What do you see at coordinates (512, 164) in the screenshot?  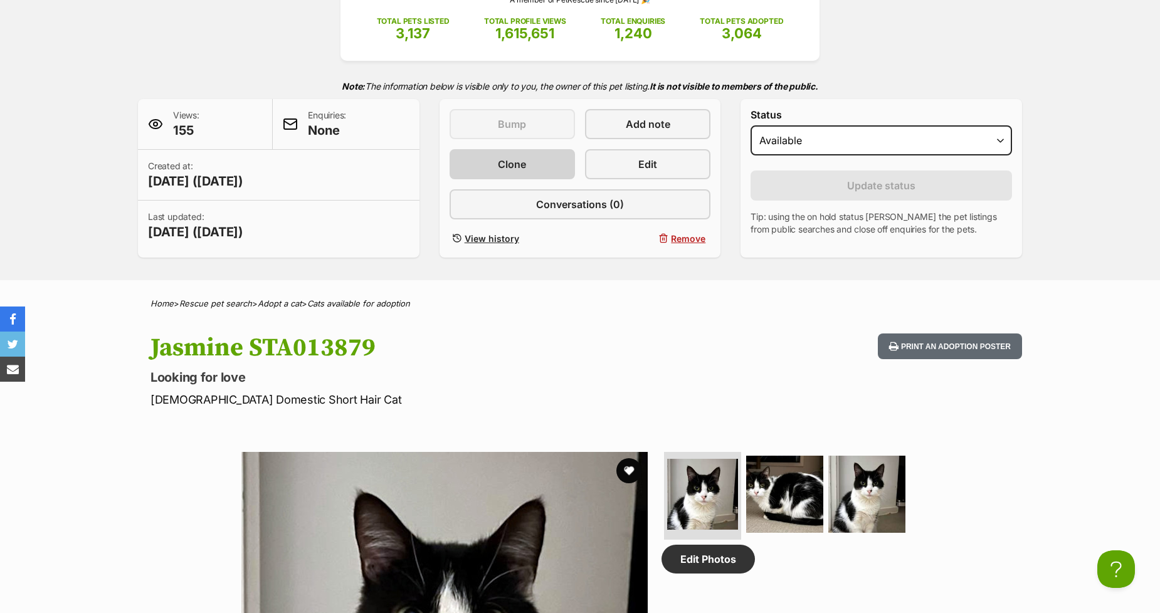 I see `span: Clone` at bounding box center [512, 164].